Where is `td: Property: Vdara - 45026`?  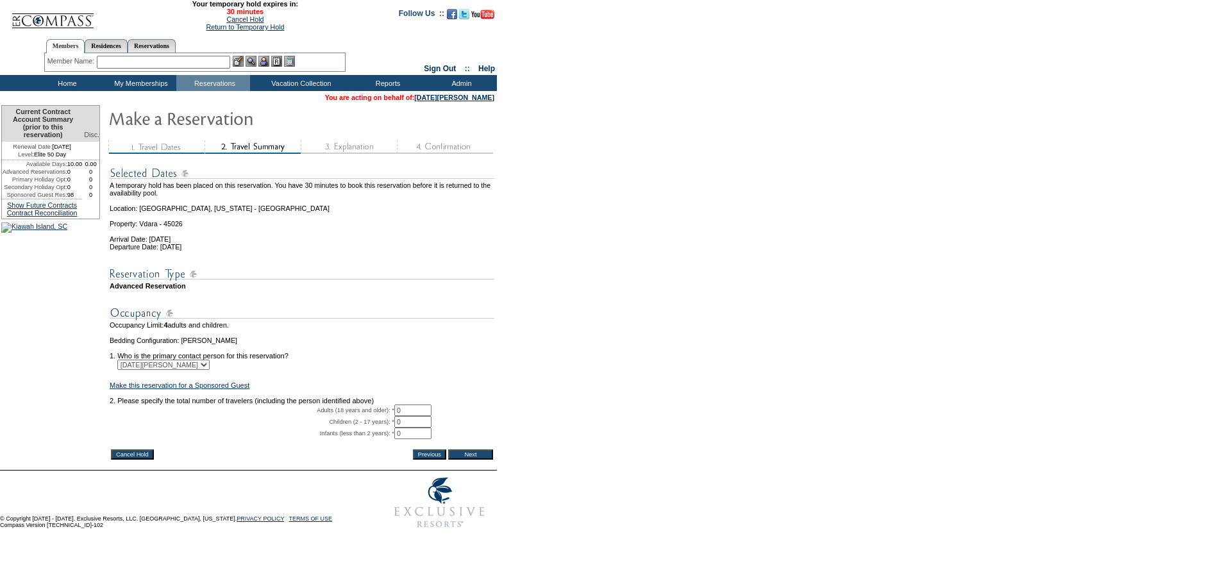
td: Property: Vdara - 45026 is located at coordinates (302, 220).